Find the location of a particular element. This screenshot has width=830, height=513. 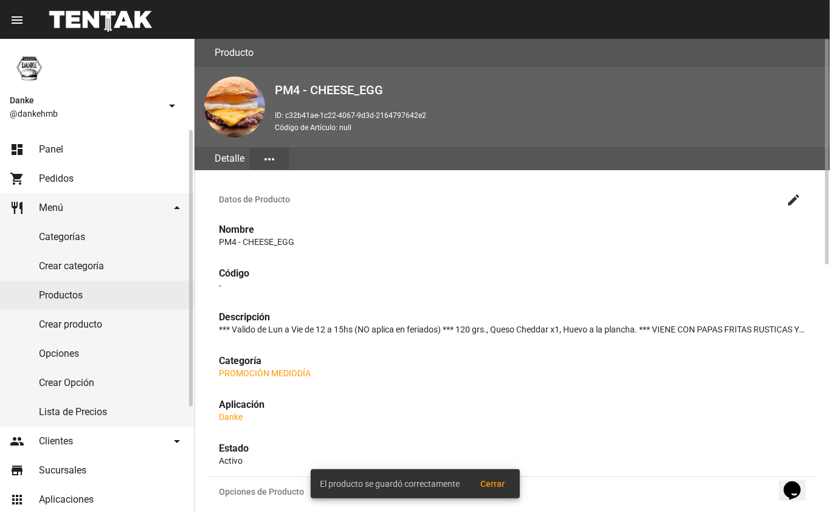

p: Código de Artículo: null is located at coordinates (547, 128).